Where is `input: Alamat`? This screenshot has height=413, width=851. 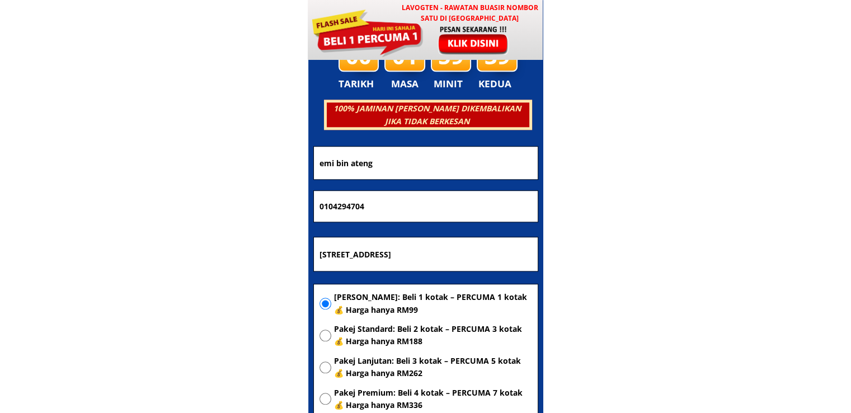
input: Alamat is located at coordinates (426, 254).